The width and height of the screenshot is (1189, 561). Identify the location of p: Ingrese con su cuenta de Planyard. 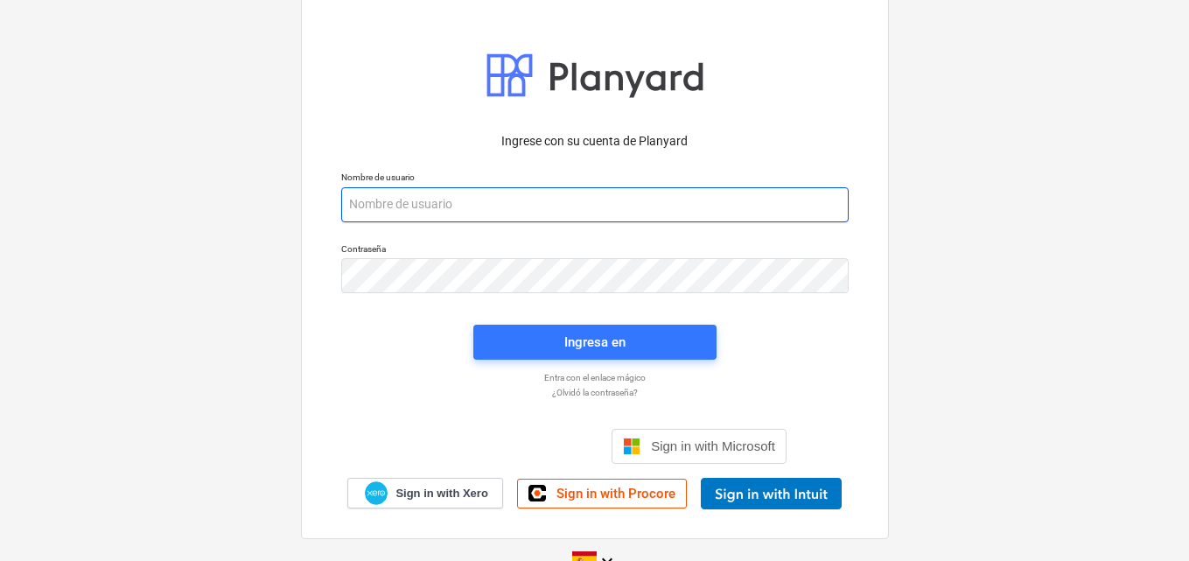
(595, 141).